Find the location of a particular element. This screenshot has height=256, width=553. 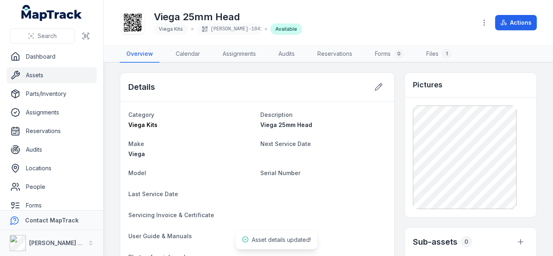

span: Make is located at coordinates (136, 144).